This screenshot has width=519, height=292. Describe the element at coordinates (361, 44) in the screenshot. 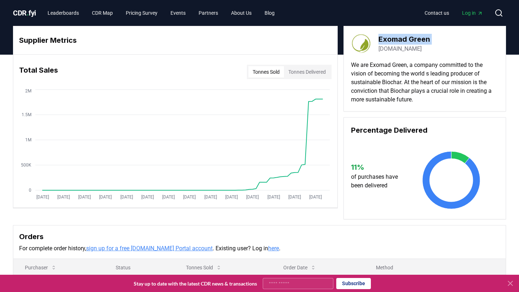

I see `img: Exomad Green-logo` at that location.